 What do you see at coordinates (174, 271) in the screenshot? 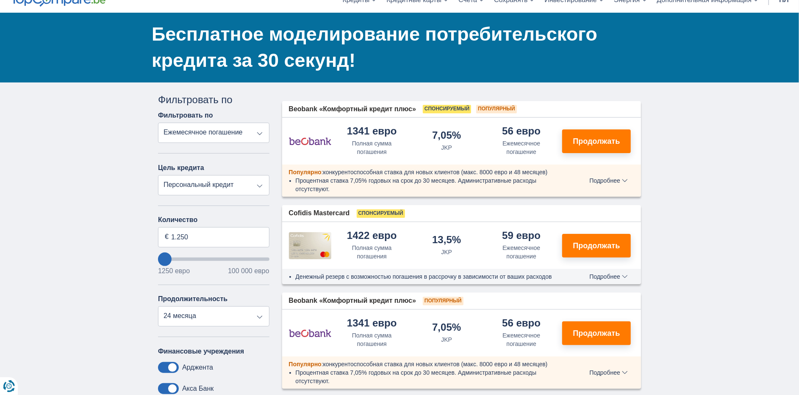
I see `font: 1250 евро` at bounding box center [174, 271].